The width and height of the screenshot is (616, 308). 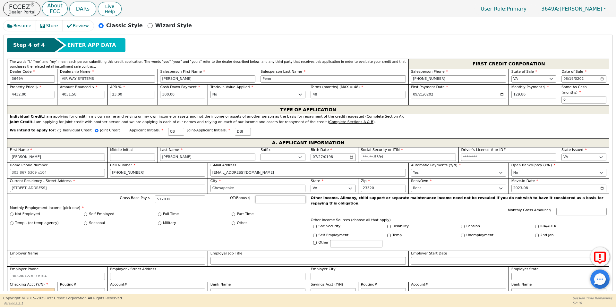 I want to click on span: Middle Initial, so click(x=121, y=150).